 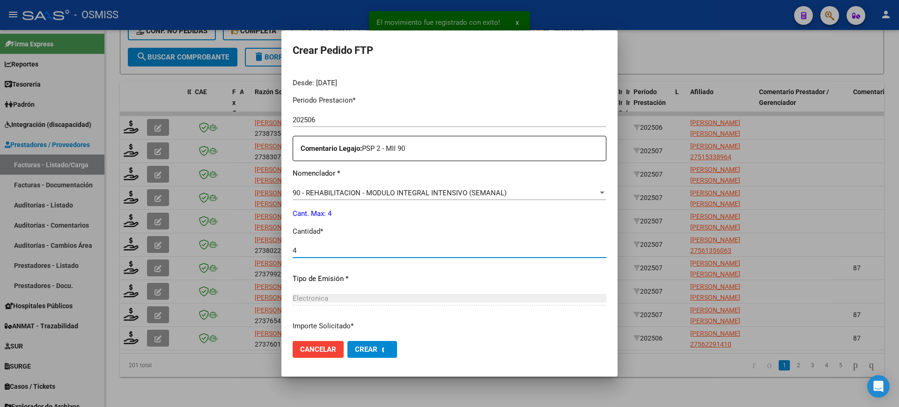 What do you see at coordinates (318, 349) in the screenshot?
I see `span: Cancelar` at bounding box center [318, 349].